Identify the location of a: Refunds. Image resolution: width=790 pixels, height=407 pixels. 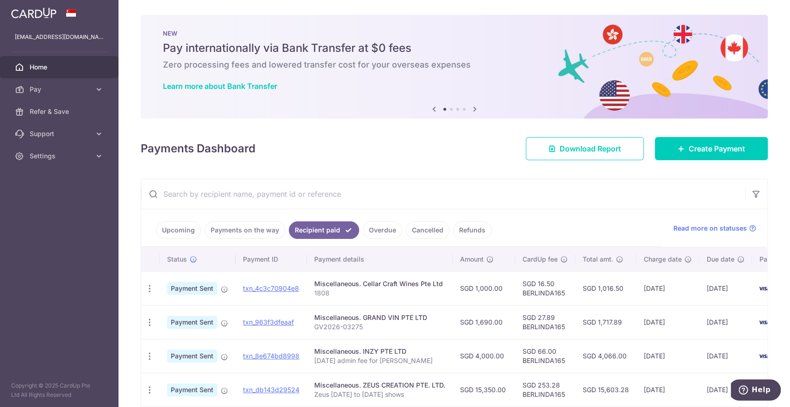
(472, 230).